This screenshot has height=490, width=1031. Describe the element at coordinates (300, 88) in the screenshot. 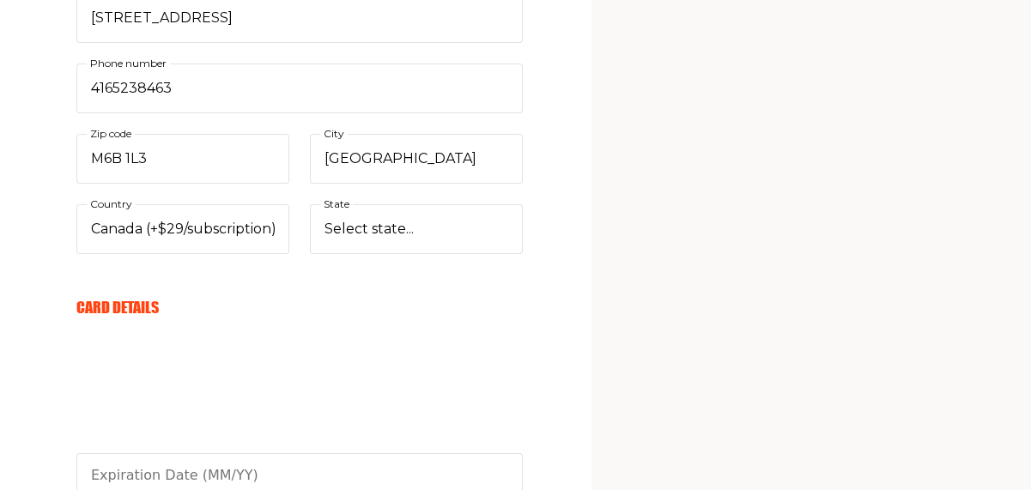

I see `input: Phone number` at that location.